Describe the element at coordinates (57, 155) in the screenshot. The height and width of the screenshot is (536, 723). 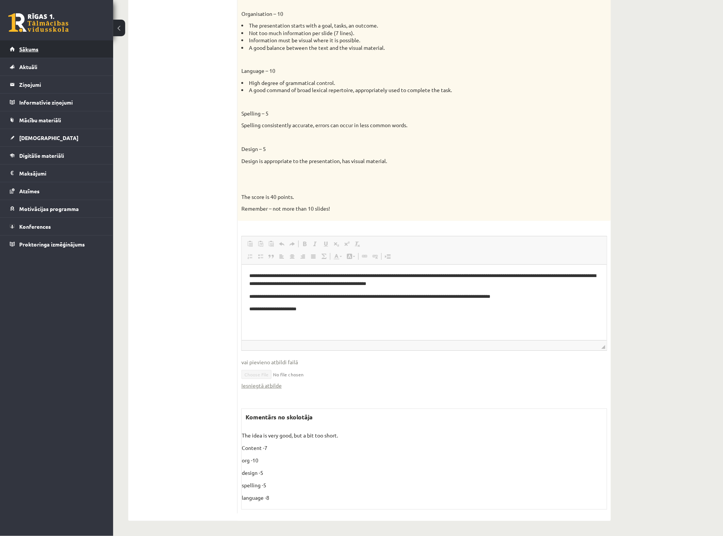
I see `a: Digitālie materiāli` at that location.